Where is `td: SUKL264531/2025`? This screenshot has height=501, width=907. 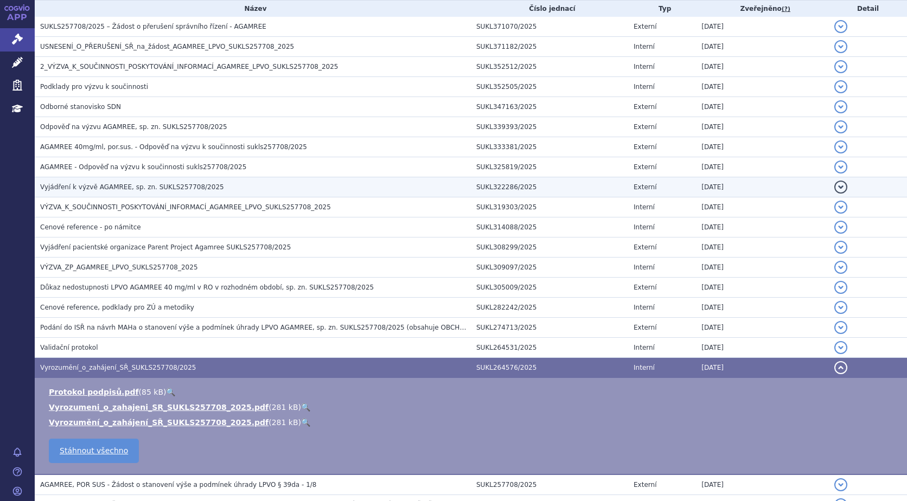 td: SUKL264531/2025 is located at coordinates (549, 348).